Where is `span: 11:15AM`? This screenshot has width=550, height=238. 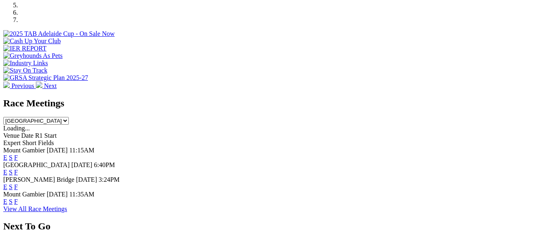
span: 11:15AM is located at coordinates (82, 150).